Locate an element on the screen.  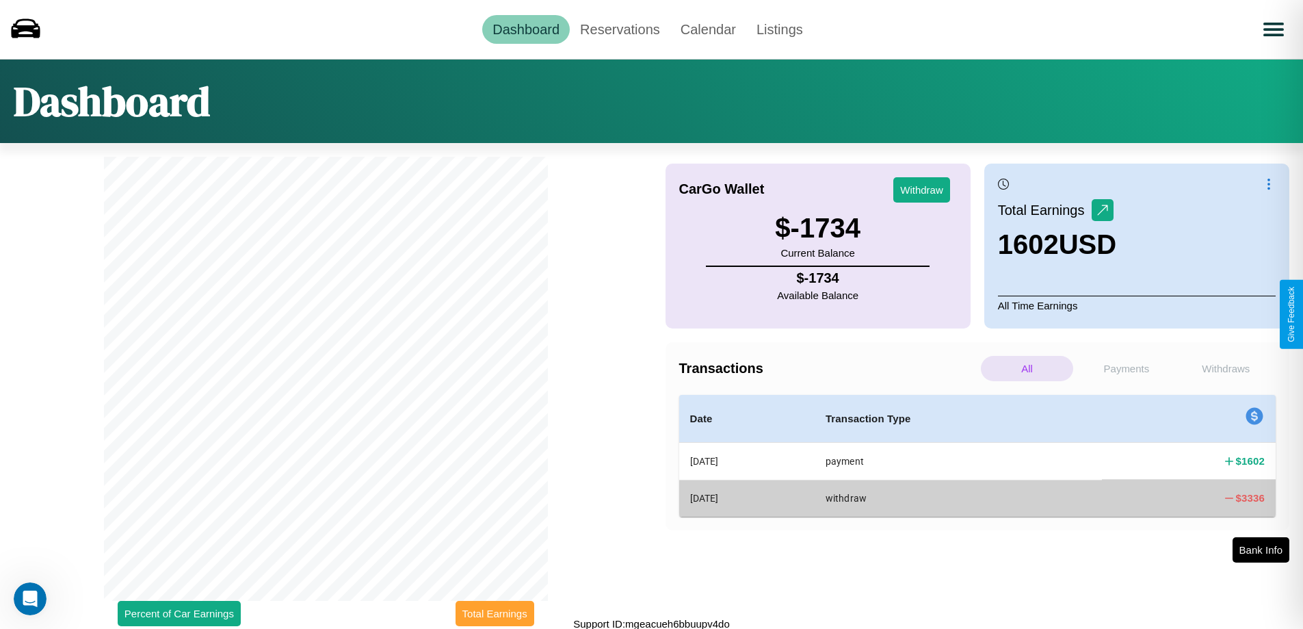
table: simple table is located at coordinates (978, 456).